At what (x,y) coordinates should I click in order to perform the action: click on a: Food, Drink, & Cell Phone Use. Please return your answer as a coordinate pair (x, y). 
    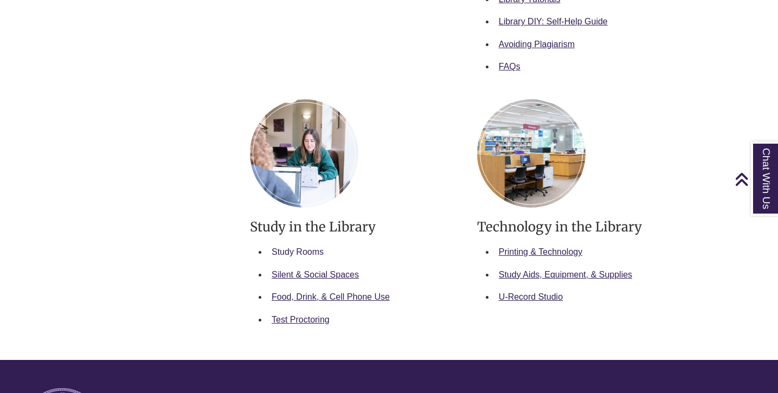
    Looking at the image, I should click on (331, 297).